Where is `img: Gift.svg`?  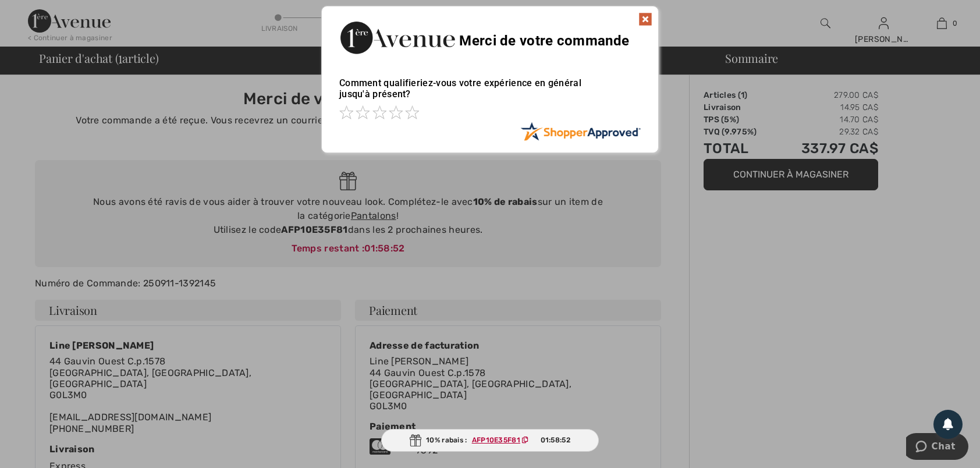 img: Gift.svg is located at coordinates (415, 440).